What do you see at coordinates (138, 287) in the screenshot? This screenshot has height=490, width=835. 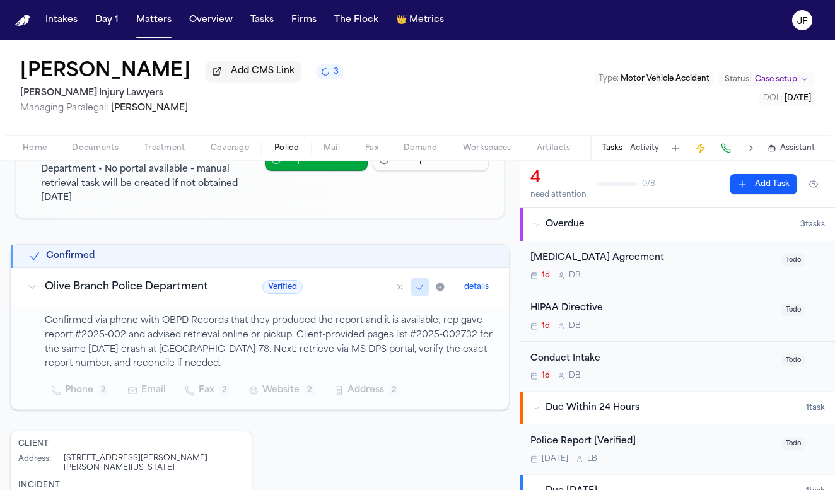 I see `h3: Olive Branch Police Department` at bounding box center [138, 287].